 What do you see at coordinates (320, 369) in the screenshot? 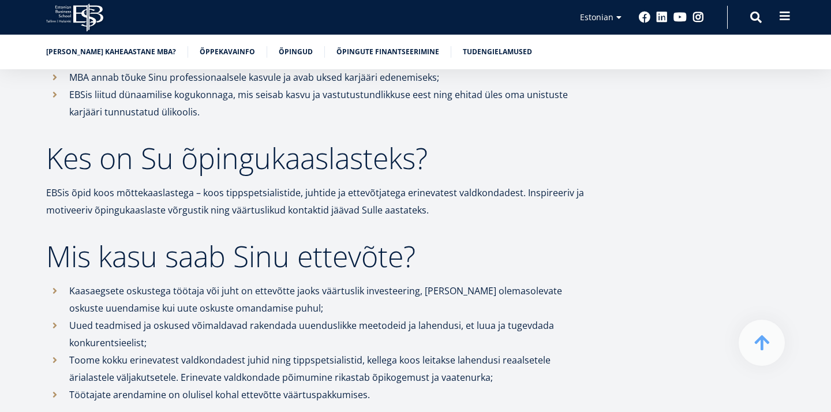
I see `li: Toome kokku erinevatest valdkondadest juhid ning tippspetsialistid, kellega koos leitakse lahendu...` at bounding box center [320, 369].